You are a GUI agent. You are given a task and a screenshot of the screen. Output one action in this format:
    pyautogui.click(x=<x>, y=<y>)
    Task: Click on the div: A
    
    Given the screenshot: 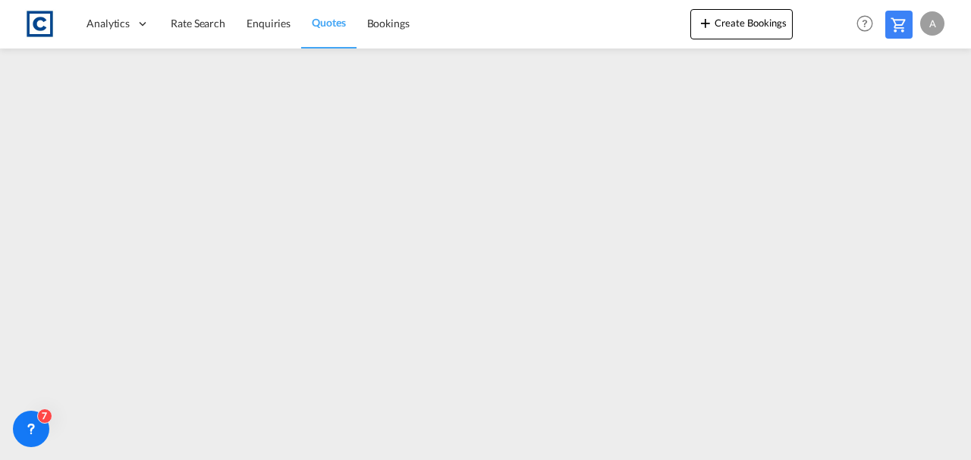 What is the action you would take?
    pyautogui.click(x=932, y=24)
    